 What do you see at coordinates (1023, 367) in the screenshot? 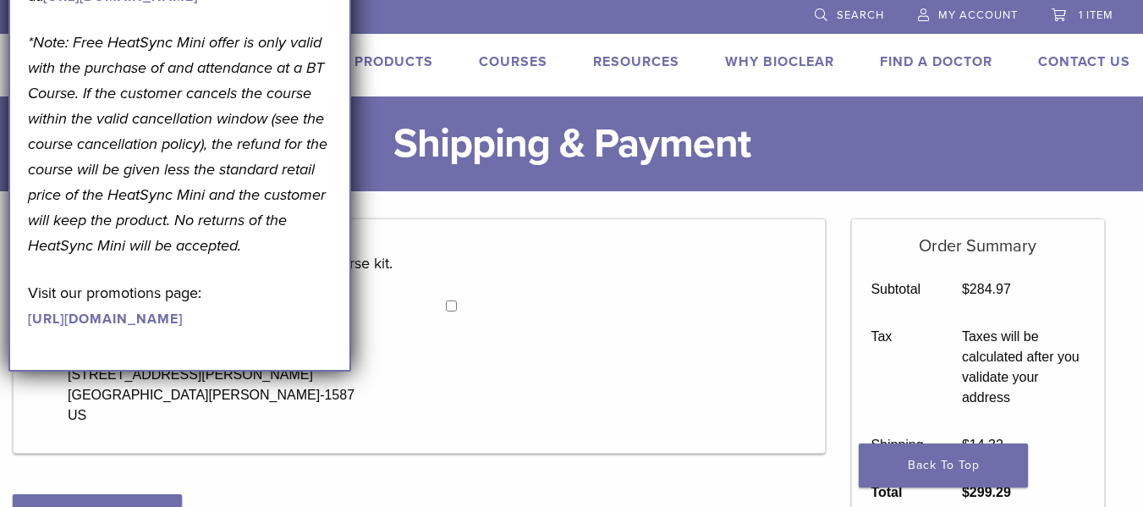
I see `td: Taxes will be calculated after you validate your address` at bounding box center [1023, 367].